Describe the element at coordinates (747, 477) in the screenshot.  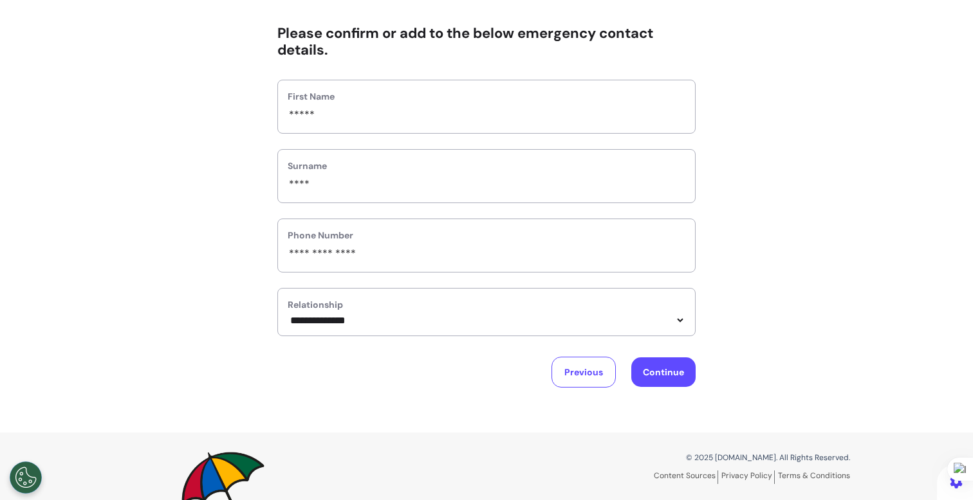
I see `a: Privacy Policy` at that location.